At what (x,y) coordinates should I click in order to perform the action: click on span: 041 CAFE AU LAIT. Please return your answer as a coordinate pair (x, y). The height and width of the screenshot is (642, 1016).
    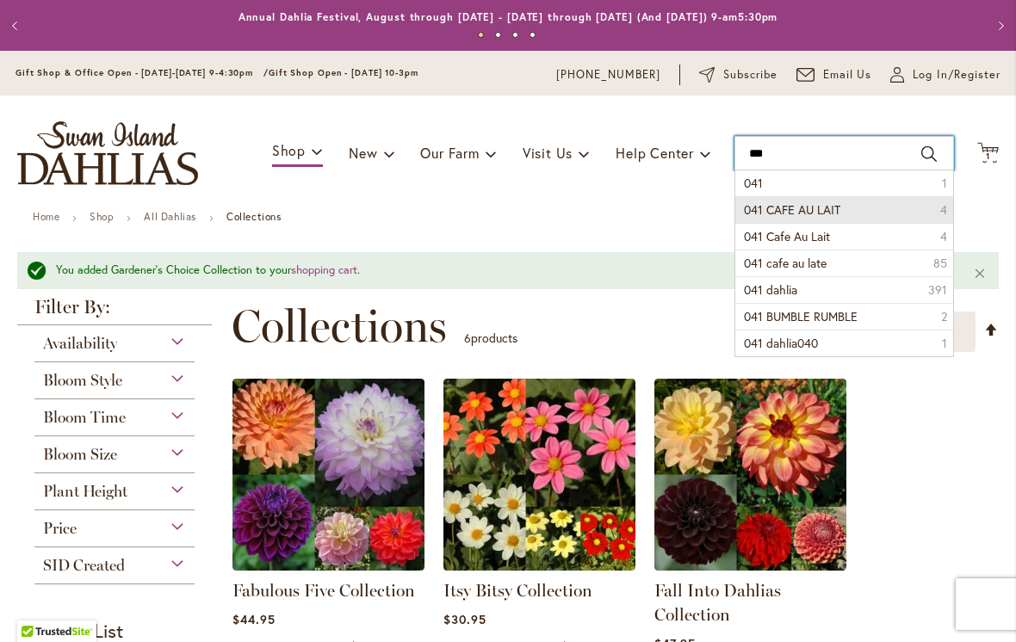
    Looking at the image, I should click on (792, 209).